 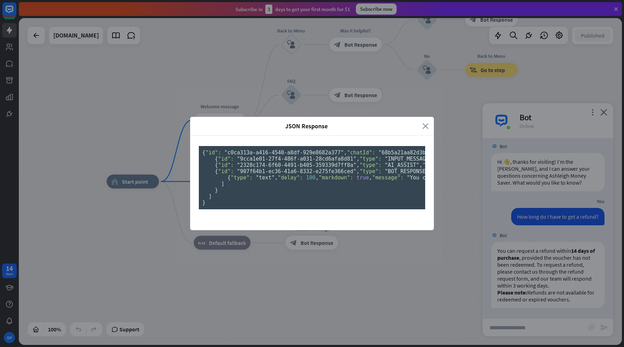 I want to click on span: "chatId":, so click(x=361, y=153).